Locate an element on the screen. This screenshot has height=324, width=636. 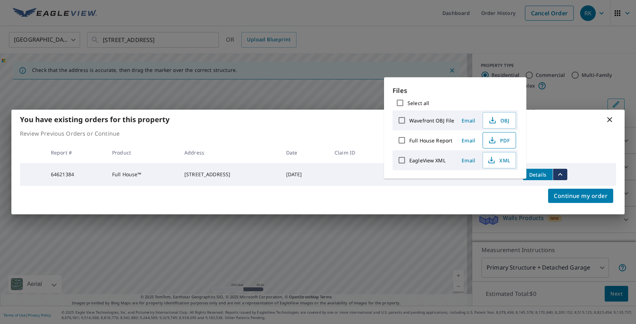
button: XML is located at coordinates (500, 160).